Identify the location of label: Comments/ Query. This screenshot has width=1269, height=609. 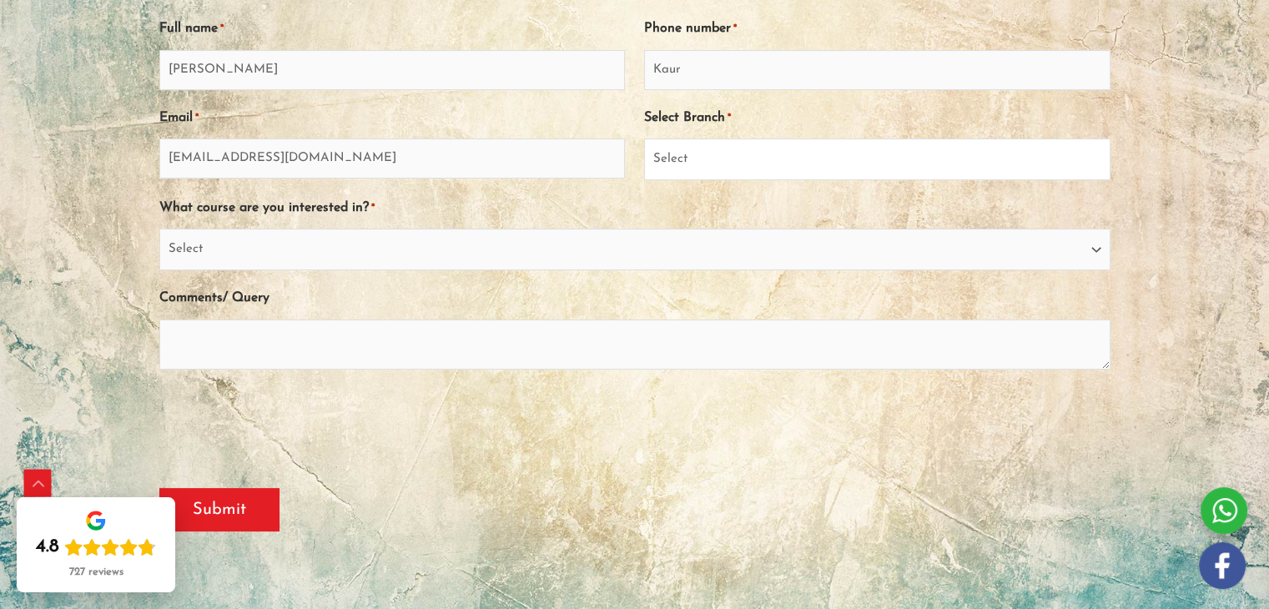
(214, 298).